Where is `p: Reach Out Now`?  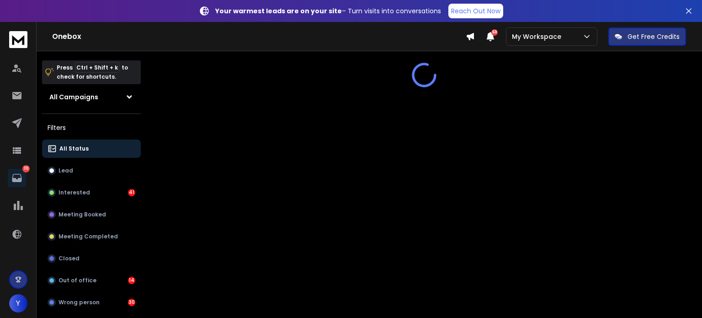 p: Reach Out Now is located at coordinates (476, 11).